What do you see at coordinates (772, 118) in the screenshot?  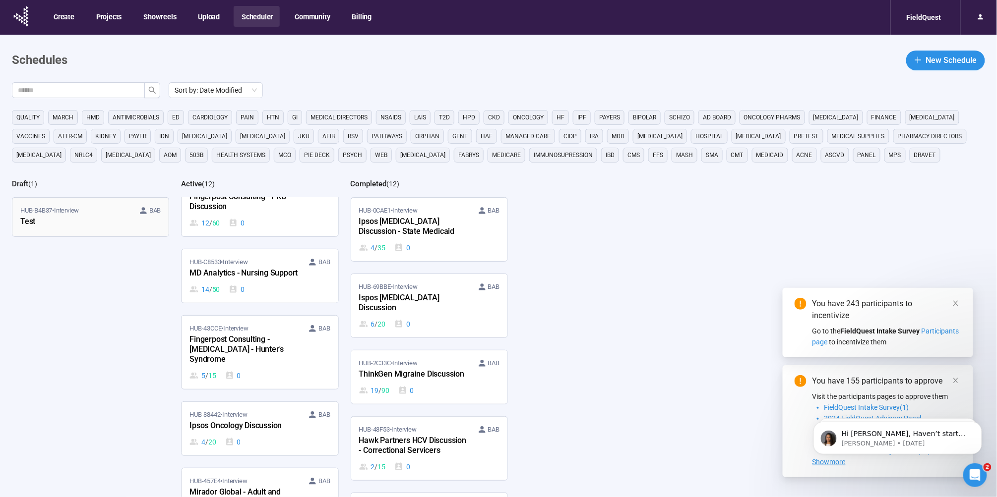 I see `span: Oncology Pharms` at bounding box center [772, 118].